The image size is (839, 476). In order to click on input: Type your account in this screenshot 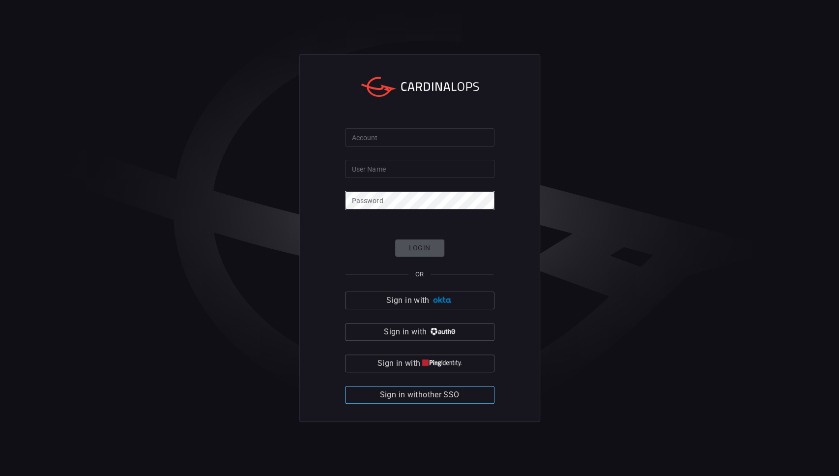, I will do `click(420, 137)`.